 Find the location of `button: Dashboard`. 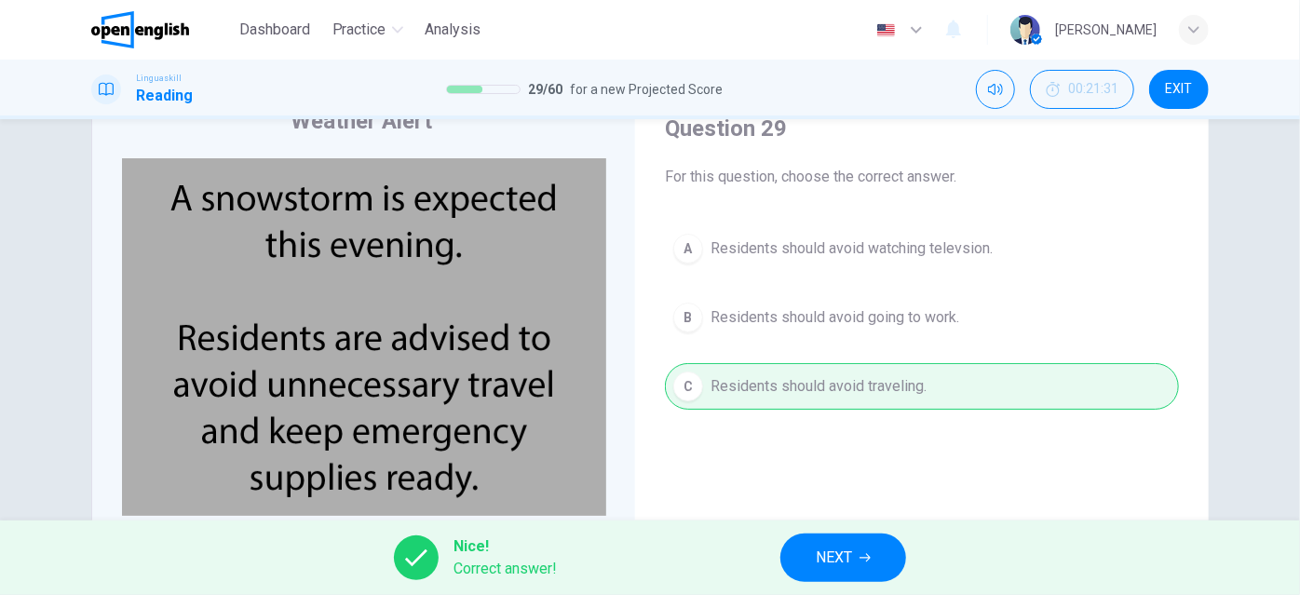

button: Dashboard is located at coordinates (275, 30).